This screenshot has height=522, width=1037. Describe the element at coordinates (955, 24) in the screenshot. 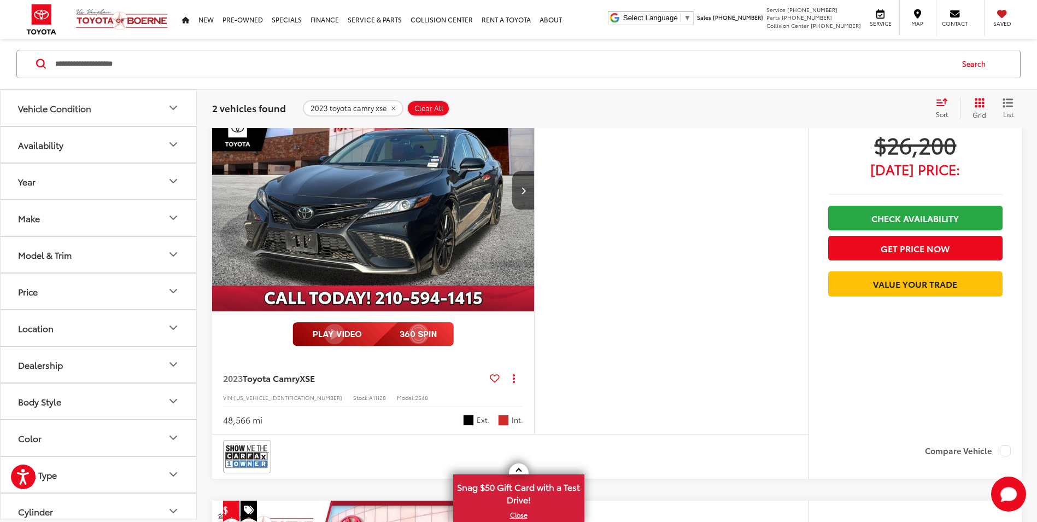

I see `span: Contact` at that location.